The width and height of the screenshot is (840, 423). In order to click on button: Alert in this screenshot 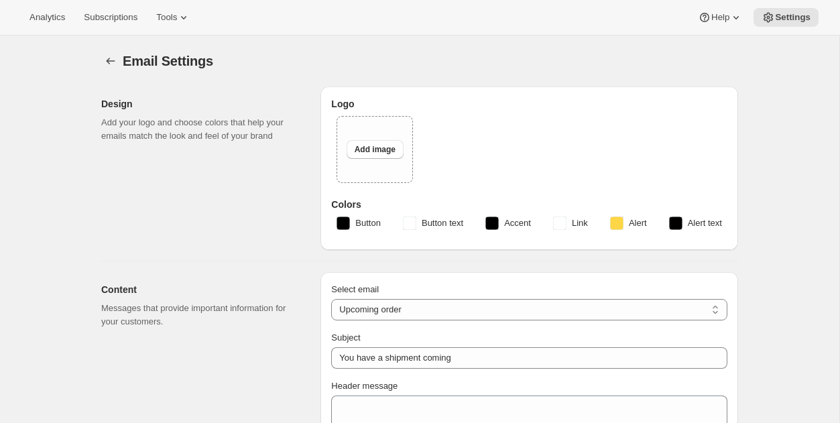, I will do `click(628, 223)`.